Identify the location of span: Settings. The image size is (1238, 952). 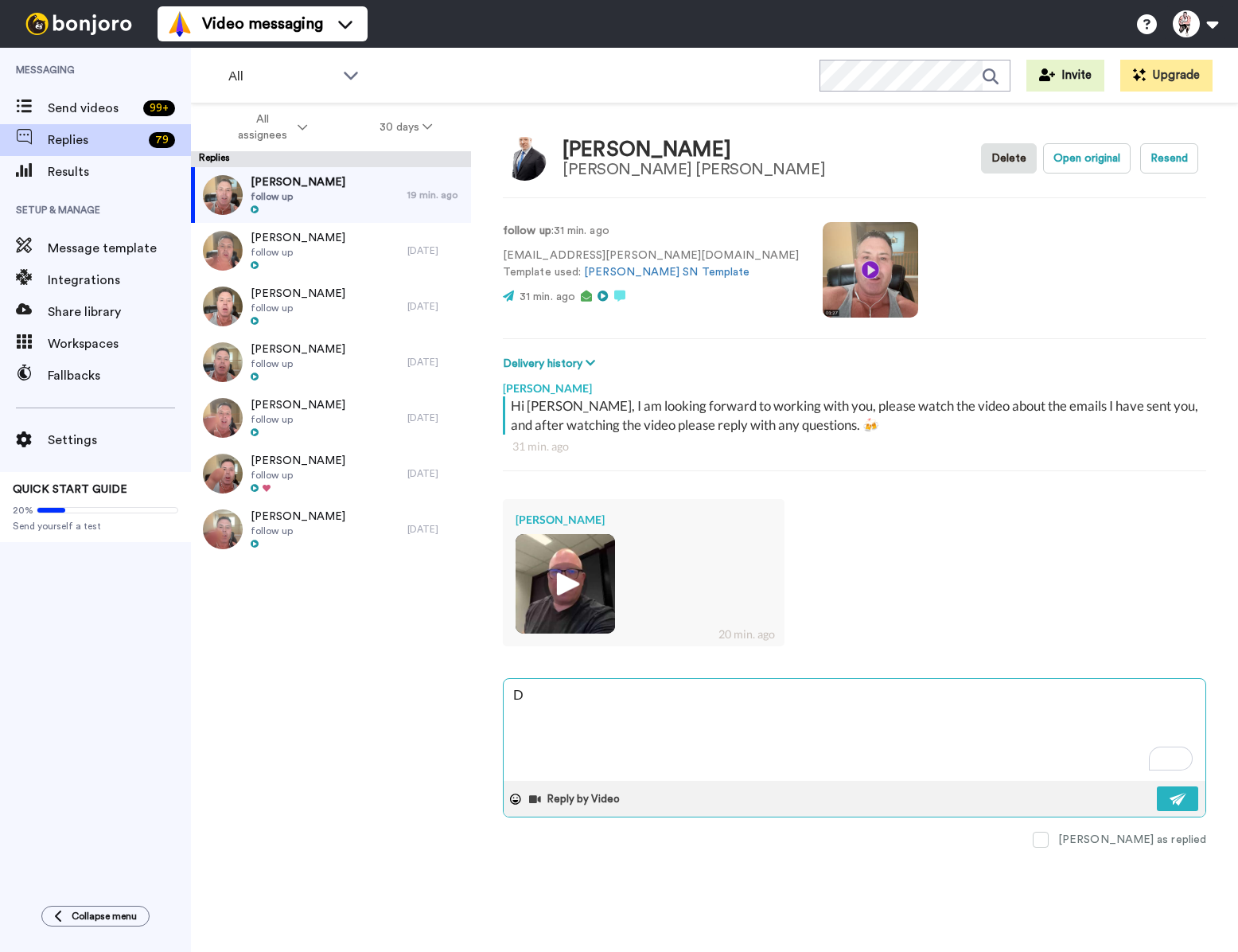
(120, 440).